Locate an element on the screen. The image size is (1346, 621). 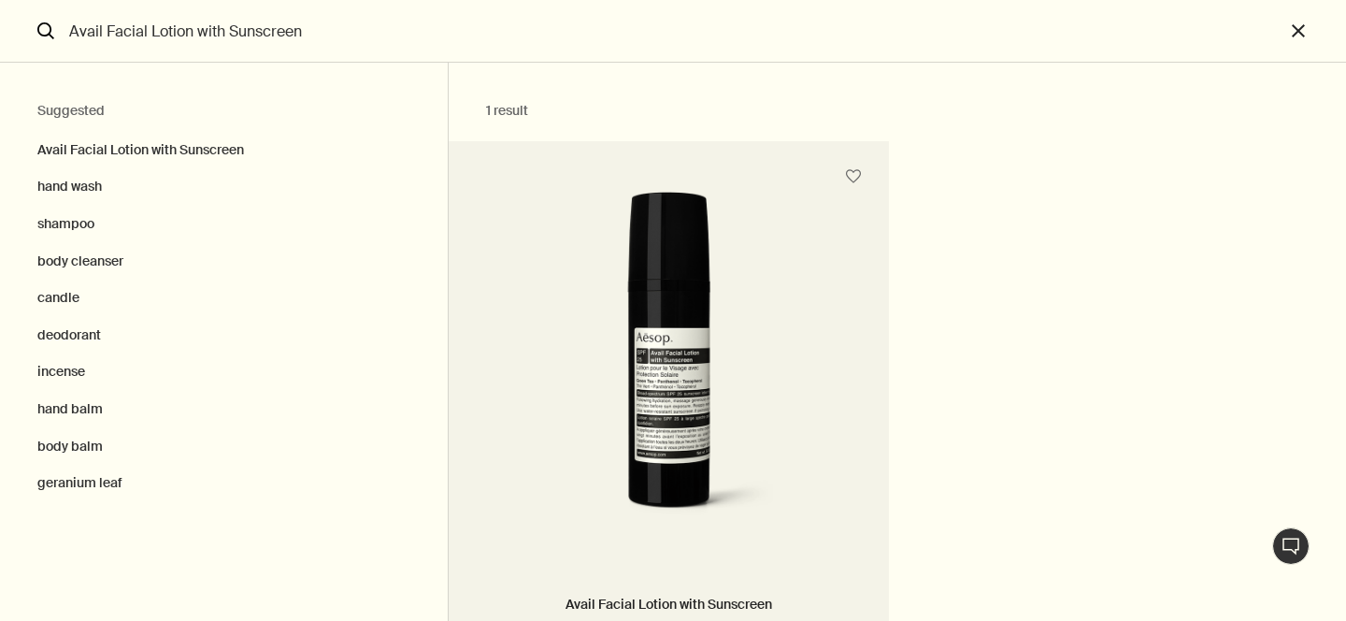
a: Avail Facial Lotion with Sunscreen in black tube. is located at coordinates (668, 379).